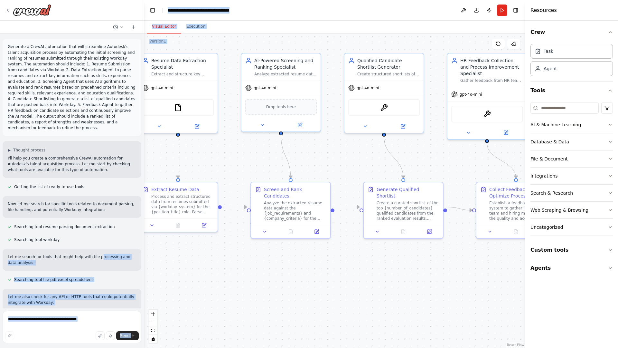 The height and width of the screenshot is (348, 618). I want to click on button: Agents, so click(572, 268).